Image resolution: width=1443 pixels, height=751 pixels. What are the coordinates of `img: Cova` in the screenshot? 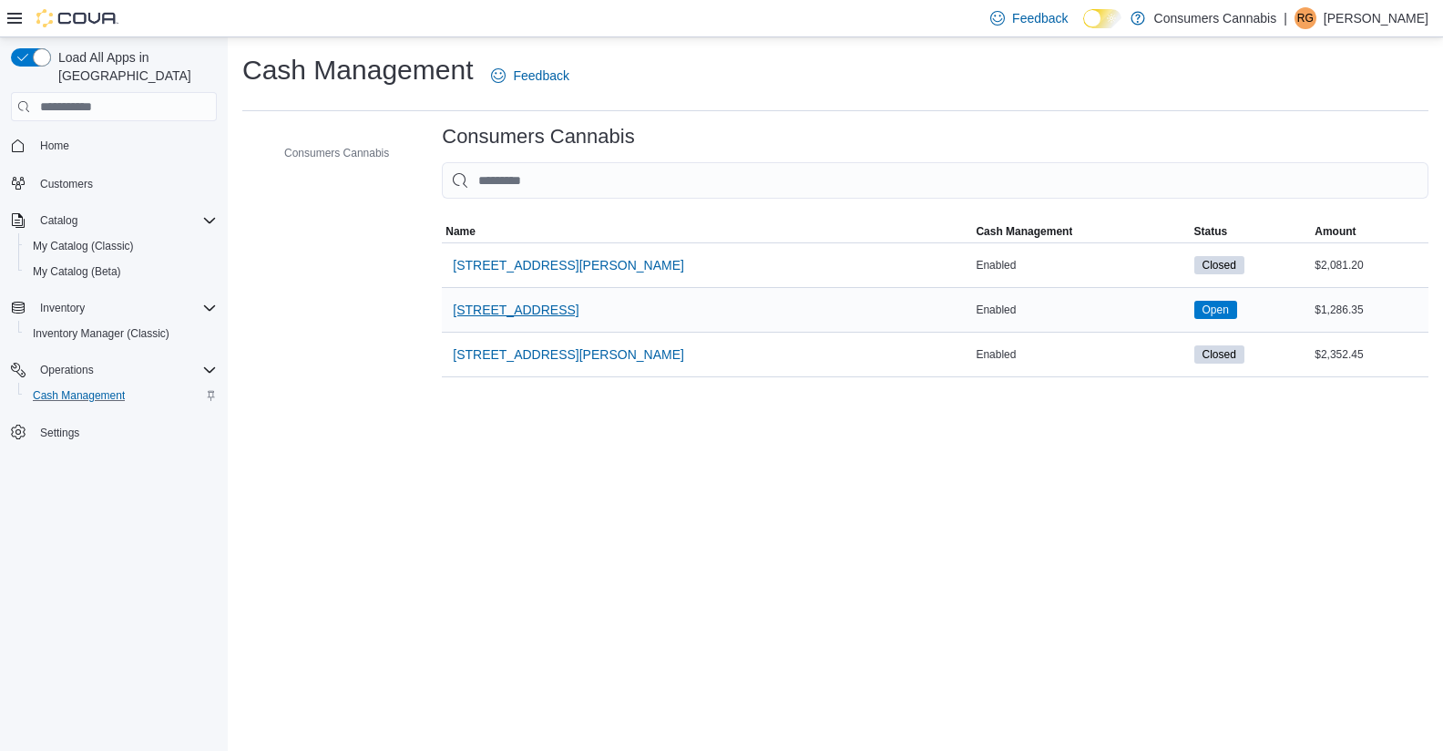 It's located at (77, 18).